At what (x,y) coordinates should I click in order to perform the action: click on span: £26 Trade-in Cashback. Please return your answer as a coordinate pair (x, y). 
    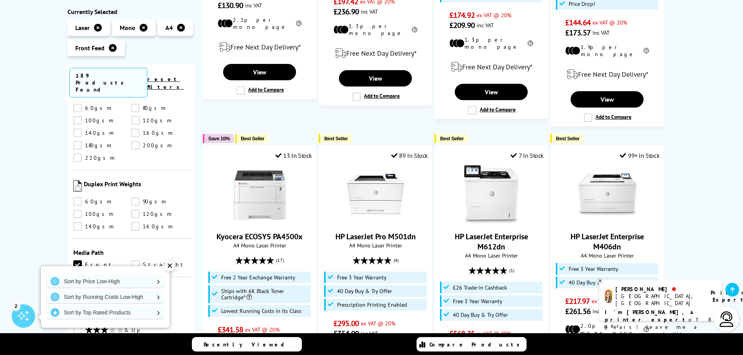
    Looking at the image, I should click on (480, 288).